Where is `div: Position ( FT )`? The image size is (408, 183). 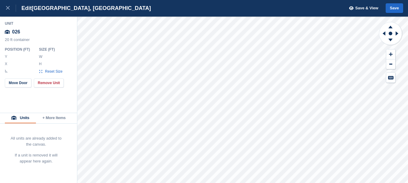 div: Position ( FT ) is located at coordinates (19, 49).